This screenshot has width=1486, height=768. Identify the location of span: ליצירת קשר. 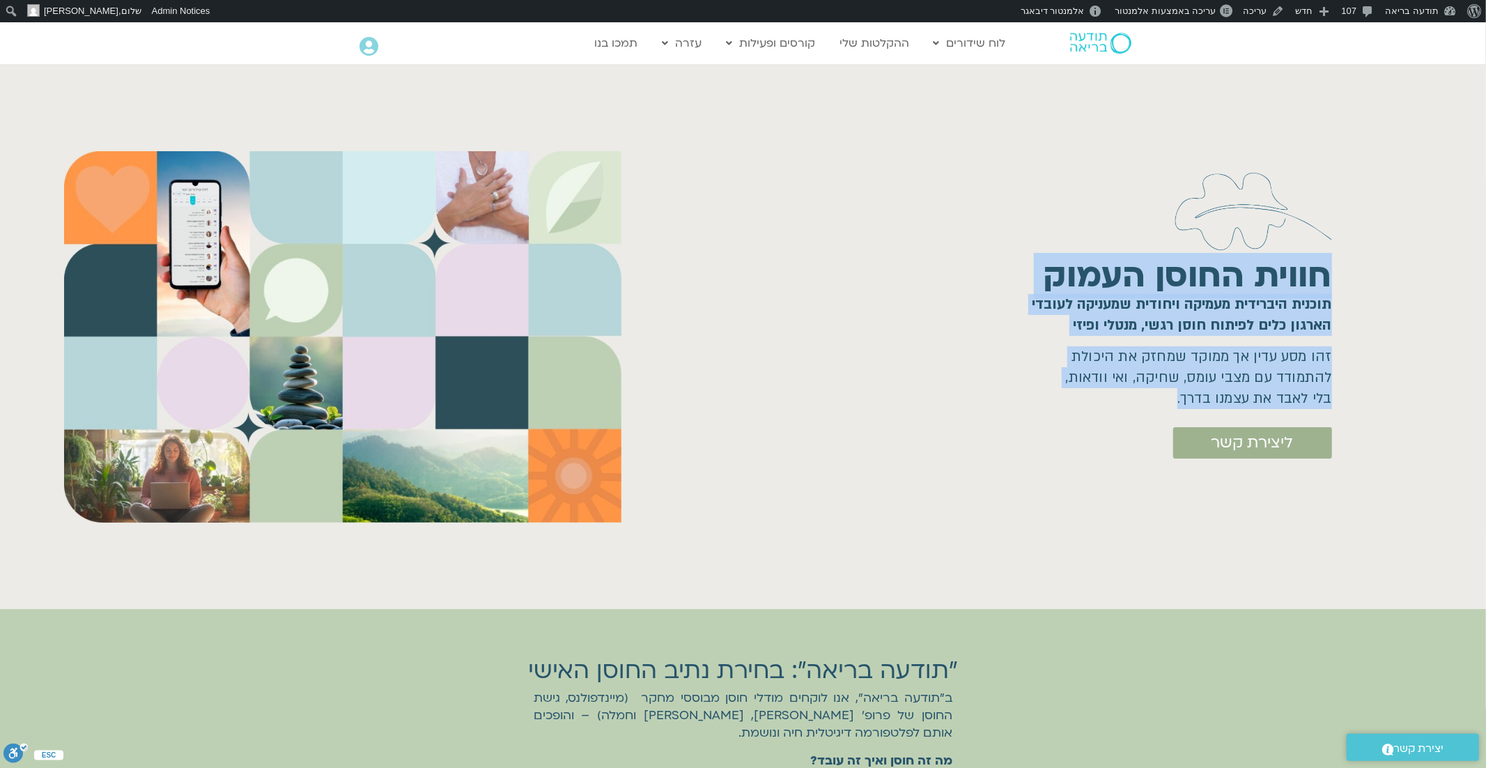
(1253, 442).